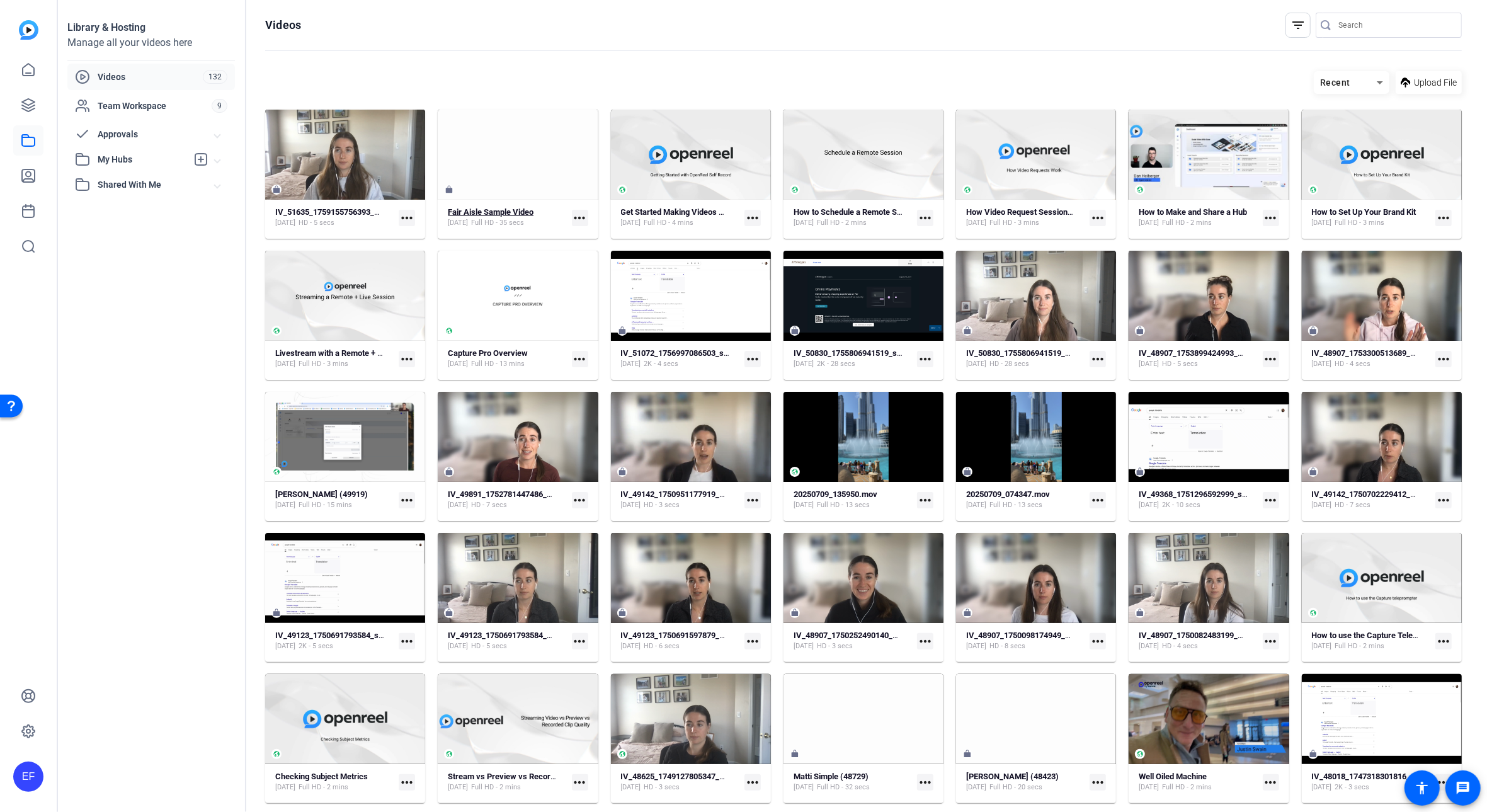 The height and width of the screenshot is (812, 1487). Describe the element at coordinates (859, 635) in the screenshot. I see `strong: IV_48907_1750252490140_webcam` at that location.